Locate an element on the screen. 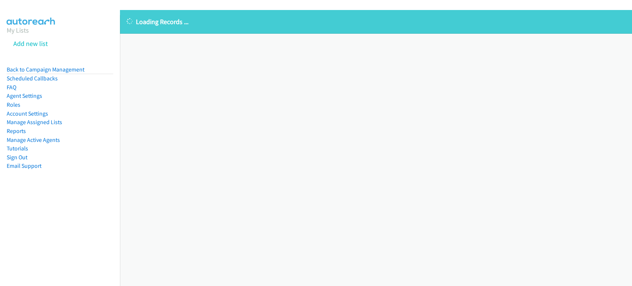  a: Back to Campaign Management is located at coordinates (46, 69).